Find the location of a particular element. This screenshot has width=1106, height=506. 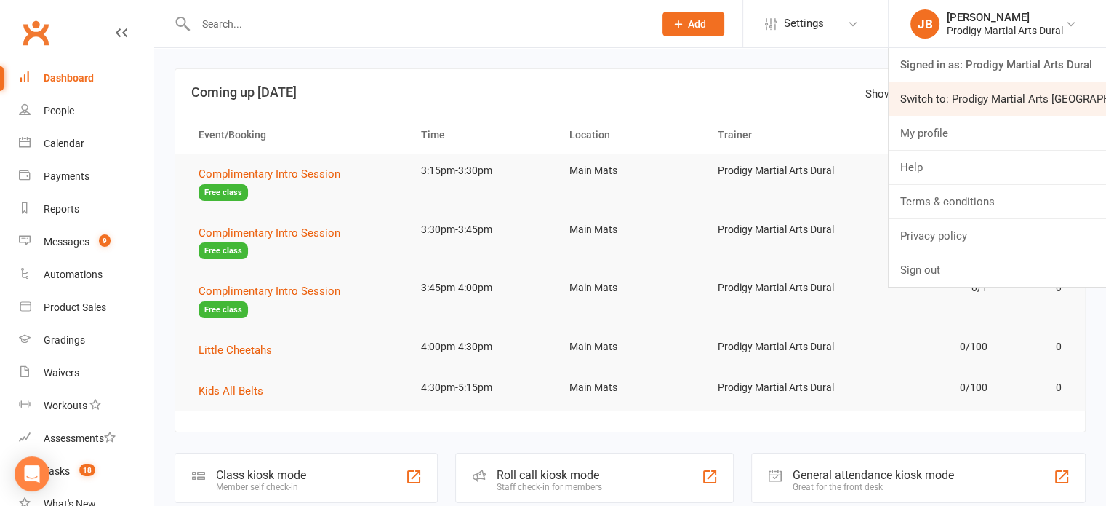

span: 18 is located at coordinates (87, 469).